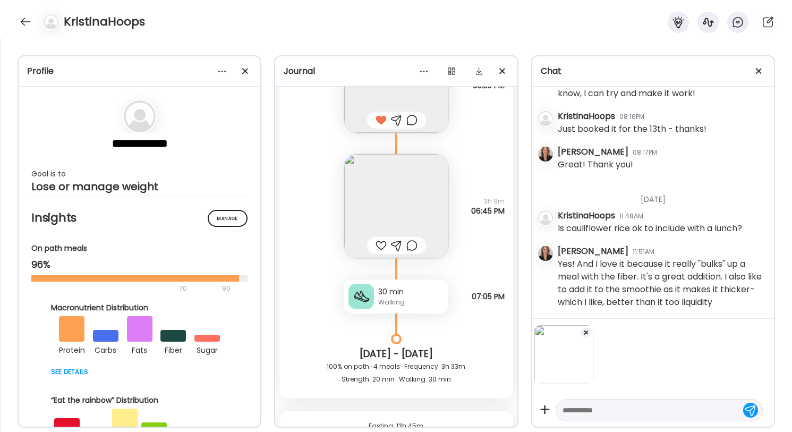  Describe the element at coordinates (631, 117) in the screenshot. I see `div: 08:16PM` at that location.